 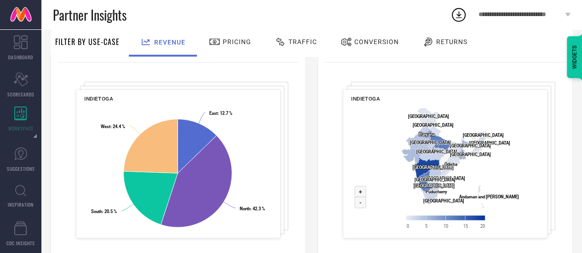 I want to click on tspan: West, so click(x=105, y=126).